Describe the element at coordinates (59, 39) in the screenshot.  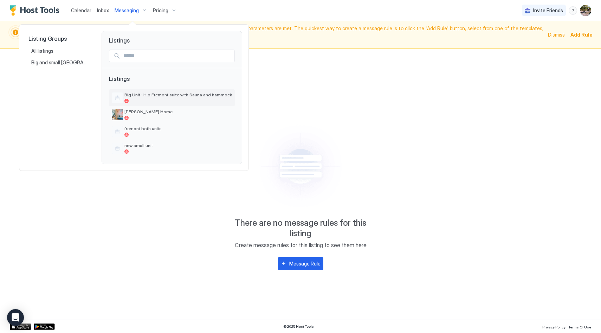
I see `span: Listing Groups` at that location.